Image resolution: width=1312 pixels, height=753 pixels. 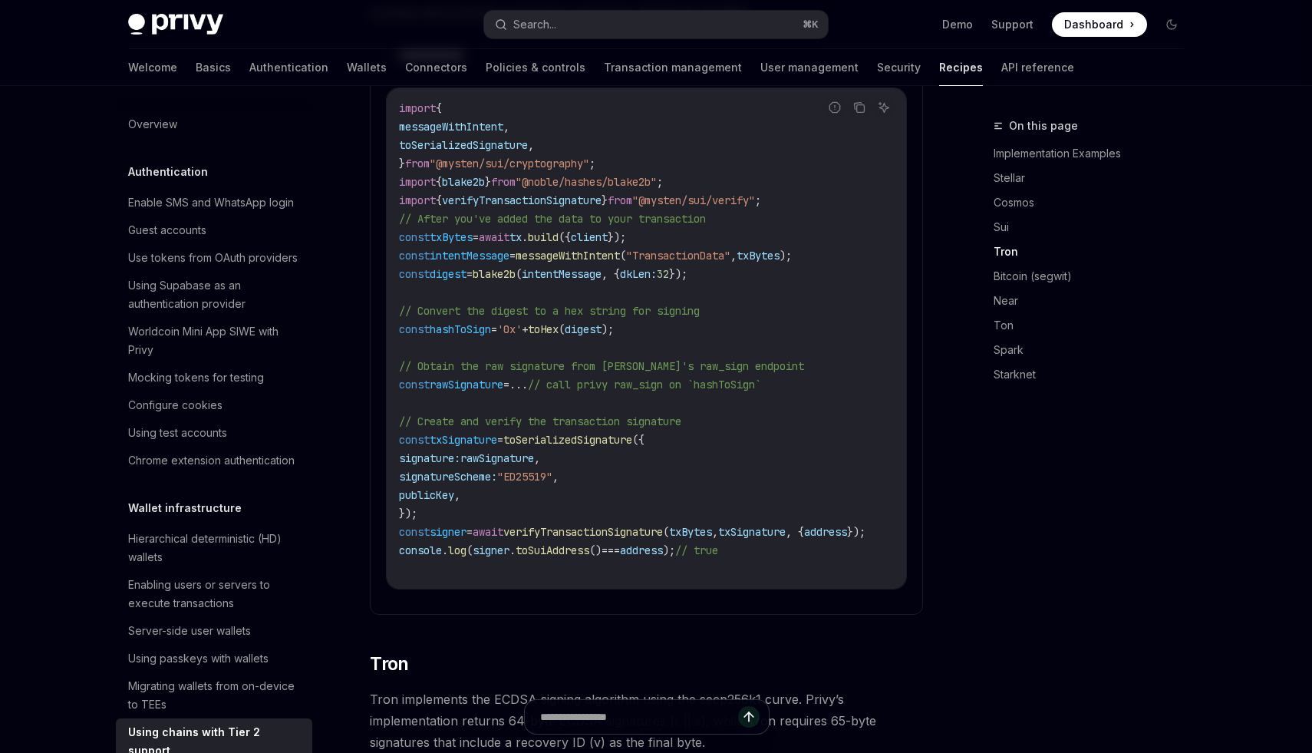 What do you see at coordinates (417, 163) in the screenshot?
I see `span: from` at bounding box center [417, 163].